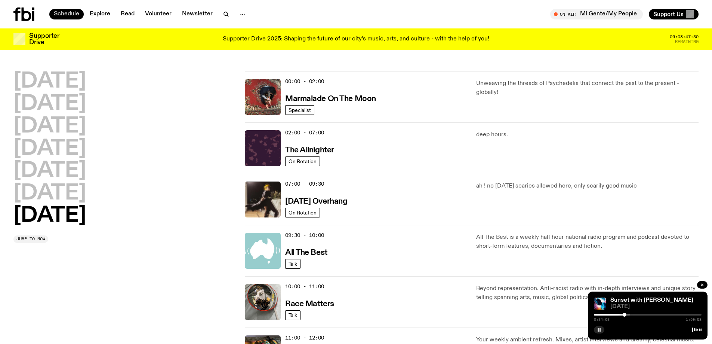 The height and width of the screenshot is (344, 712). Describe the element at coordinates (300, 110) in the screenshot. I see `span: Specialist` at that location.